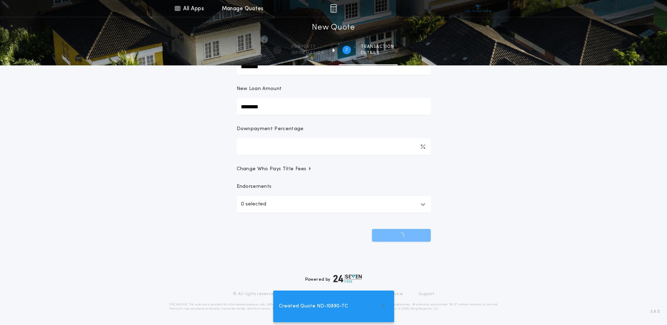  I want to click on img: img, so click(333, 8).